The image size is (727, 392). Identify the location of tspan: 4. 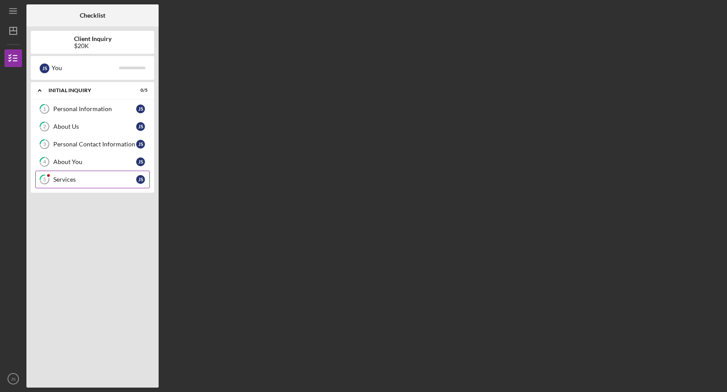
(44, 162).